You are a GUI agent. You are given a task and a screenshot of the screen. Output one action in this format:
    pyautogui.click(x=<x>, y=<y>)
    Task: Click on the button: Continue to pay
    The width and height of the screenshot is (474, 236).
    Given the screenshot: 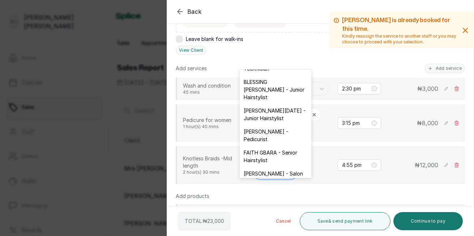 What is the action you would take?
    pyautogui.click(x=428, y=221)
    